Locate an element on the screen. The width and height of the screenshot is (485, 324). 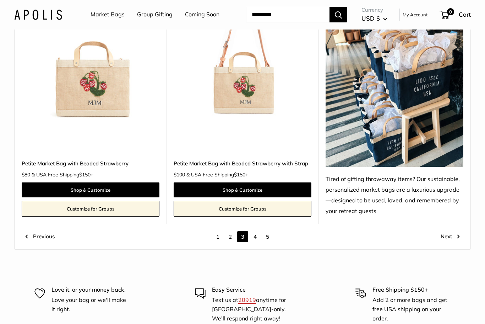
span: USD $ is located at coordinates (371, 18).